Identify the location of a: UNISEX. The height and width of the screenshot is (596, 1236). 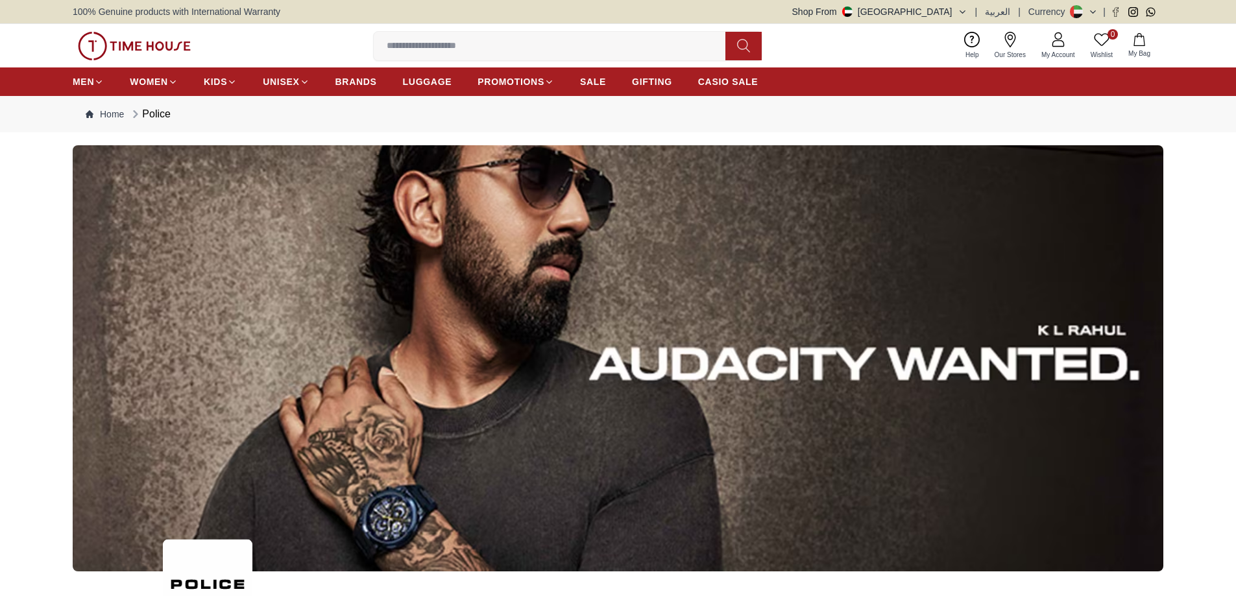
(285, 82).